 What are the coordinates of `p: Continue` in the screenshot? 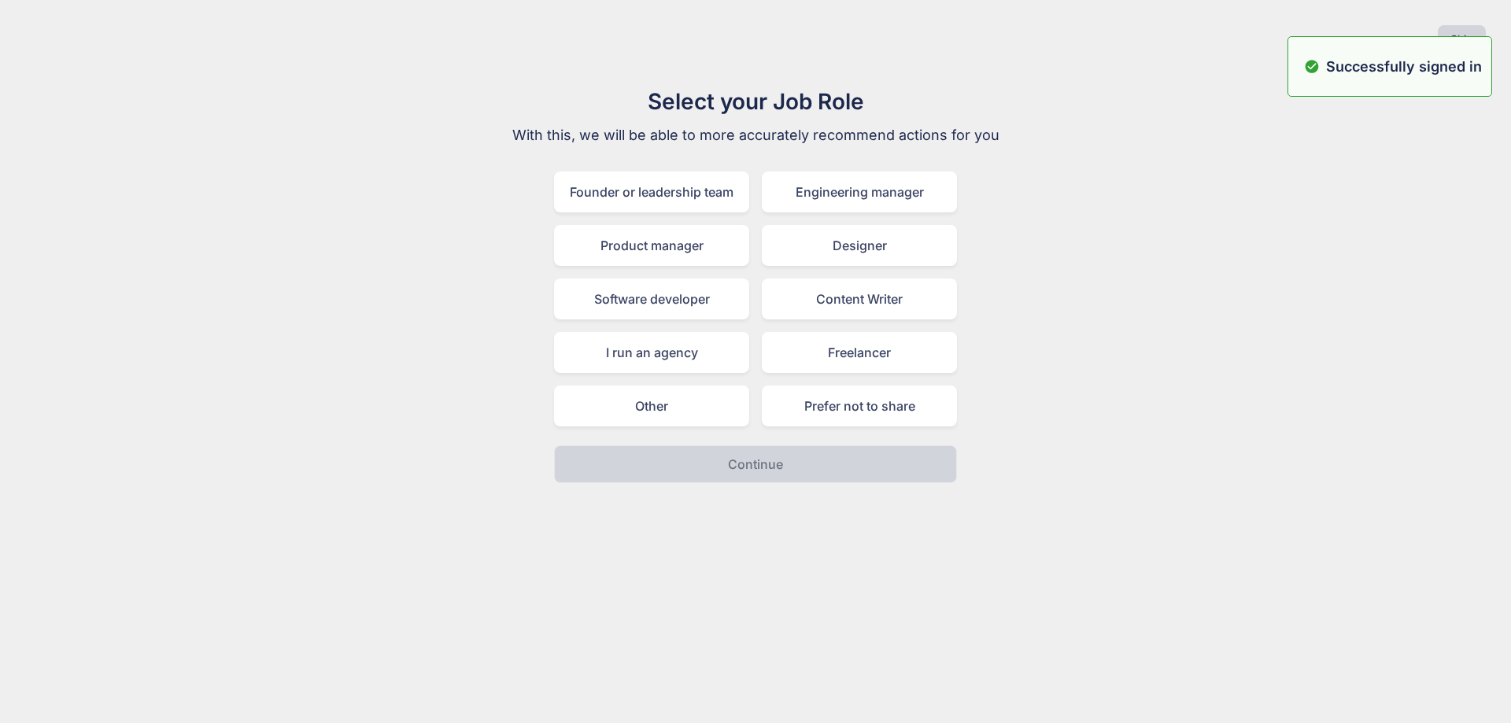 It's located at (756, 464).